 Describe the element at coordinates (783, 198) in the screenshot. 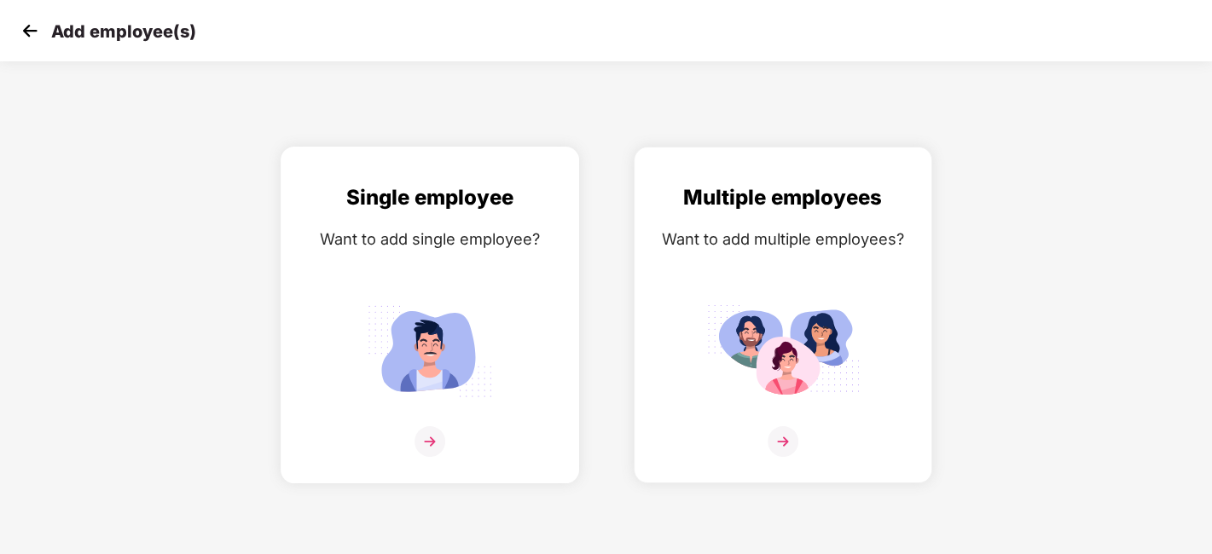

I see `div: Multiple employees` at that location.